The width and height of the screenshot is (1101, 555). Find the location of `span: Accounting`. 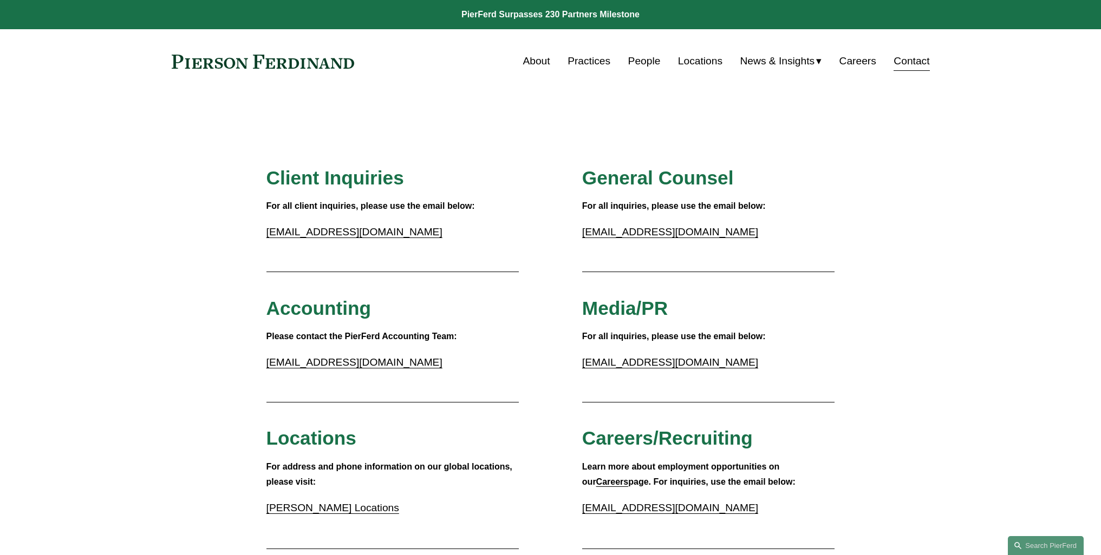

span: Accounting is located at coordinates (319, 308).